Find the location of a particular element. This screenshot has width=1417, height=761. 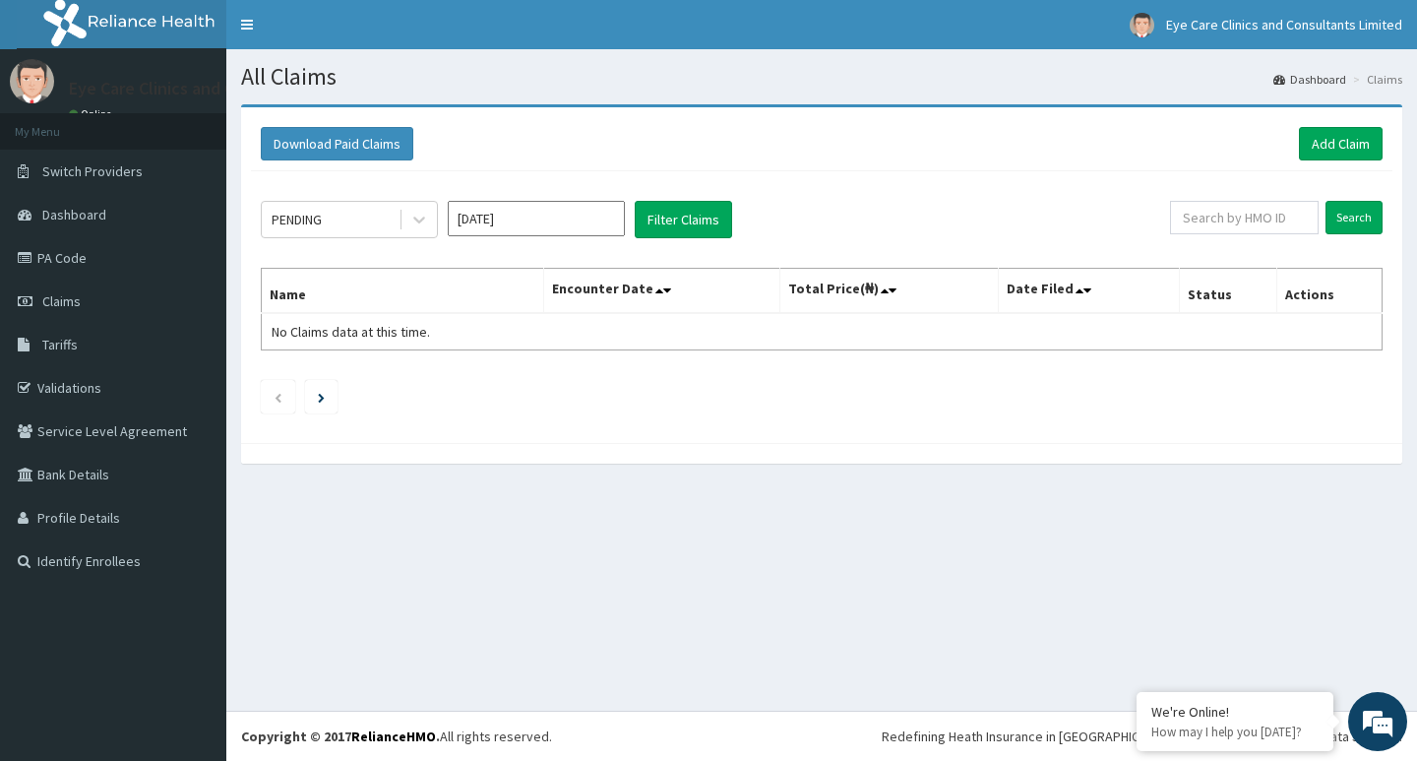

div: PENDING is located at coordinates (296, 219).